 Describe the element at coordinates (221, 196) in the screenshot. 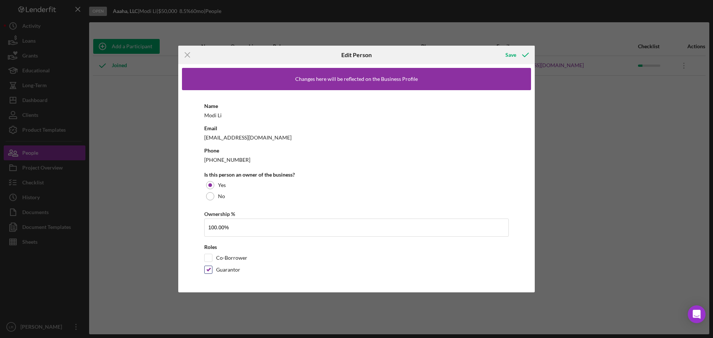

I see `label: No` at that location.